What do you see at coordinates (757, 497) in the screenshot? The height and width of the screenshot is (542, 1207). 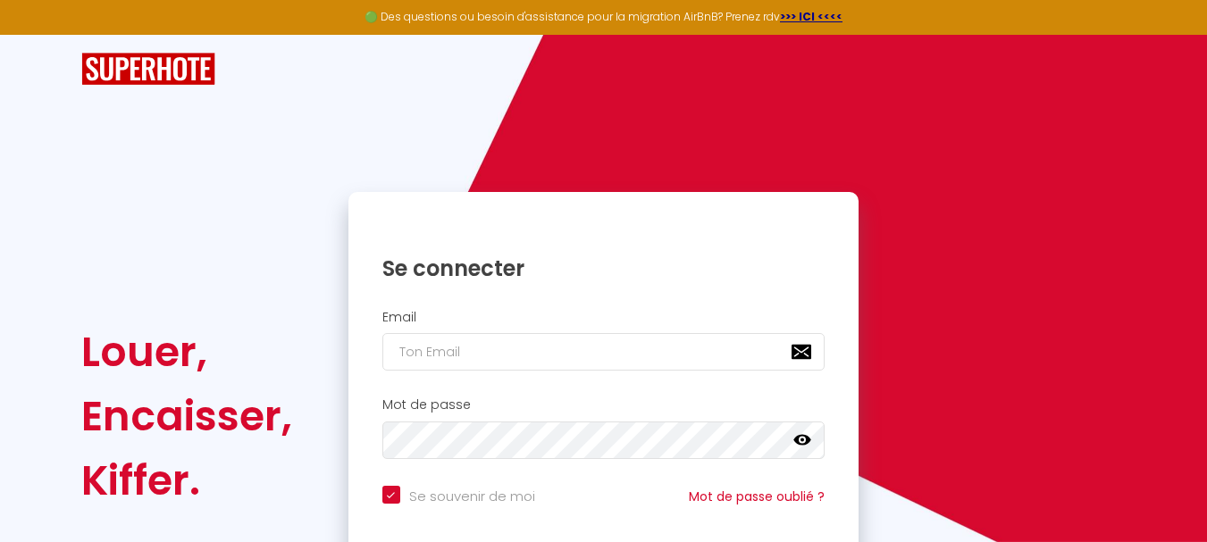 I see `a: Mot de passe oublié ?` at bounding box center [757, 497].